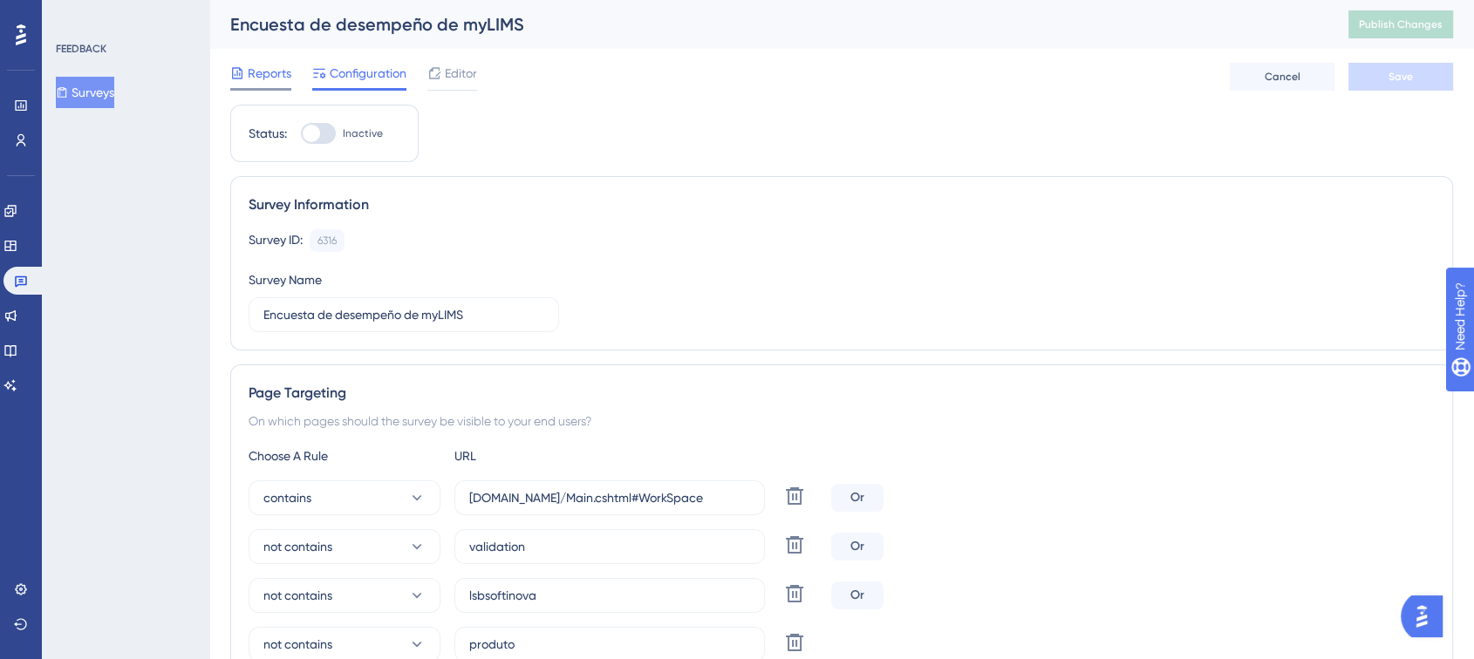  I want to click on img: launcher-image-alternative-text, so click(21, 26).